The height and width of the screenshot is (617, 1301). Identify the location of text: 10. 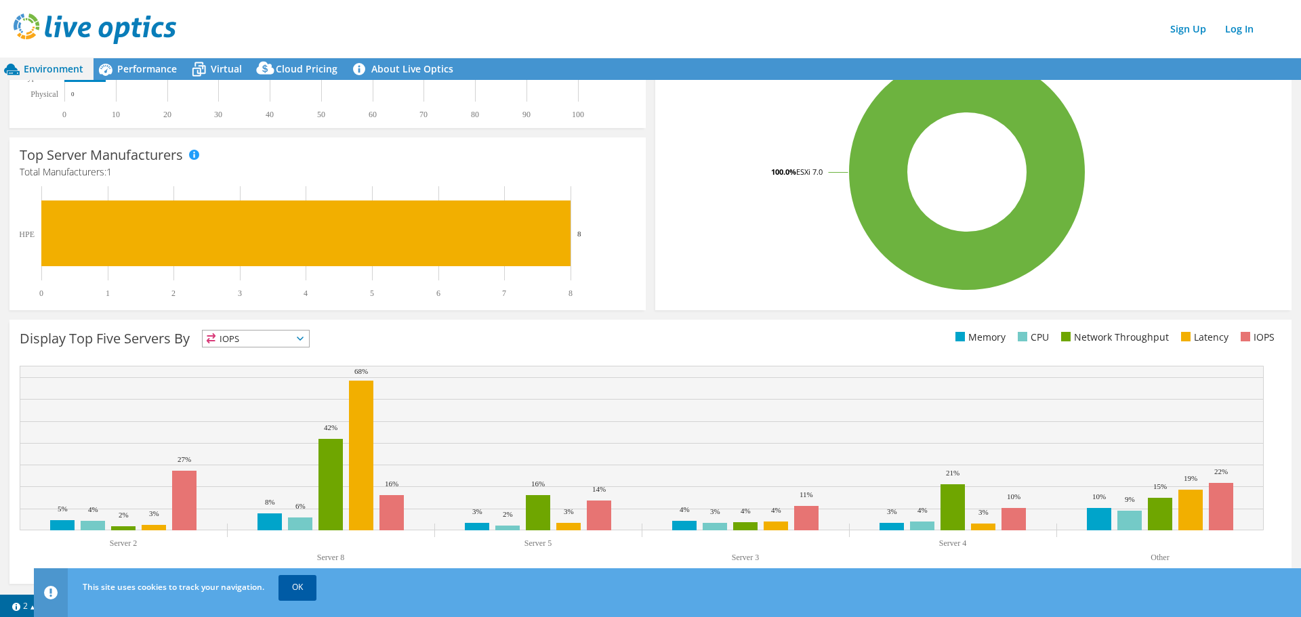
(116, 115).